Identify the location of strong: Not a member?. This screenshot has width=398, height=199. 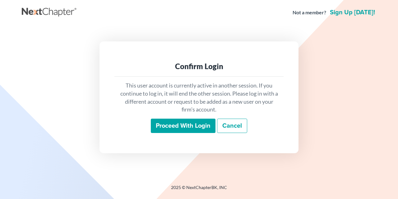
(309, 12).